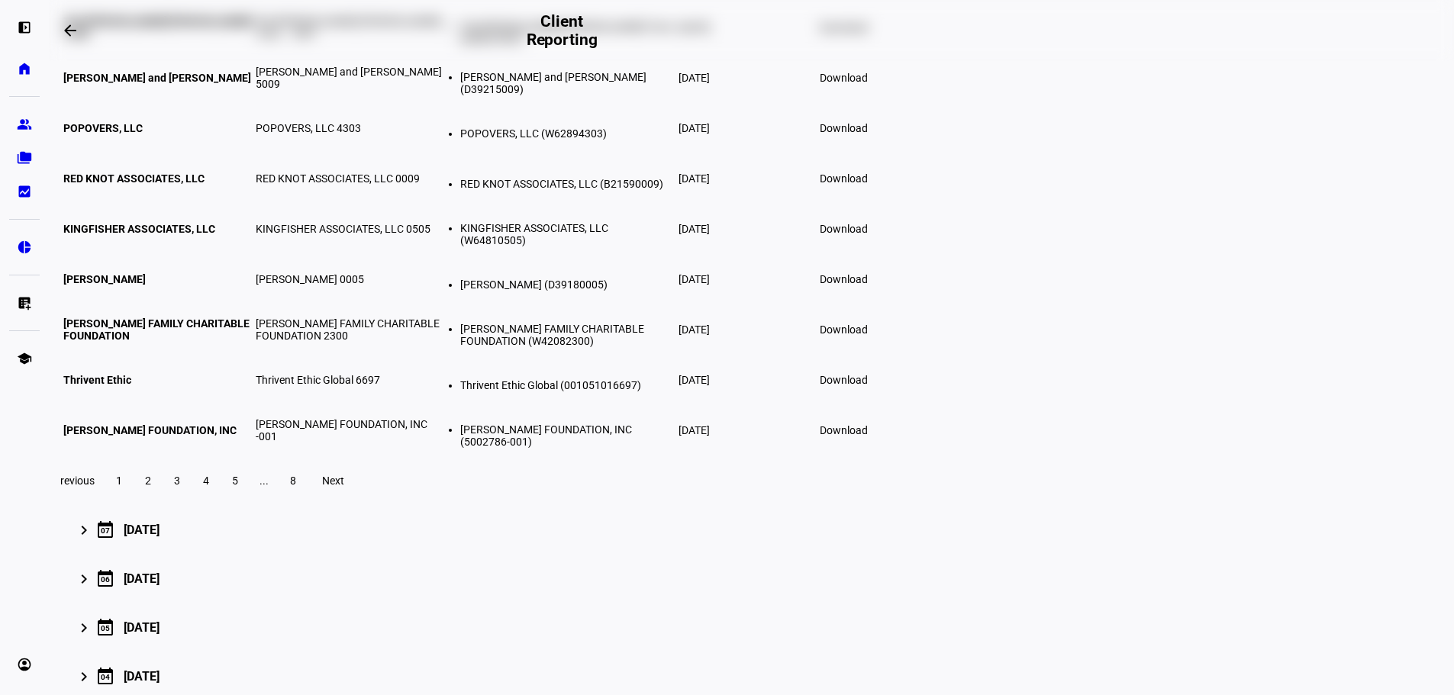 The height and width of the screenshot is (695, 1454). I want to click on span: RED KNOT ASSOCIATES, LLC, so click(134, 179).